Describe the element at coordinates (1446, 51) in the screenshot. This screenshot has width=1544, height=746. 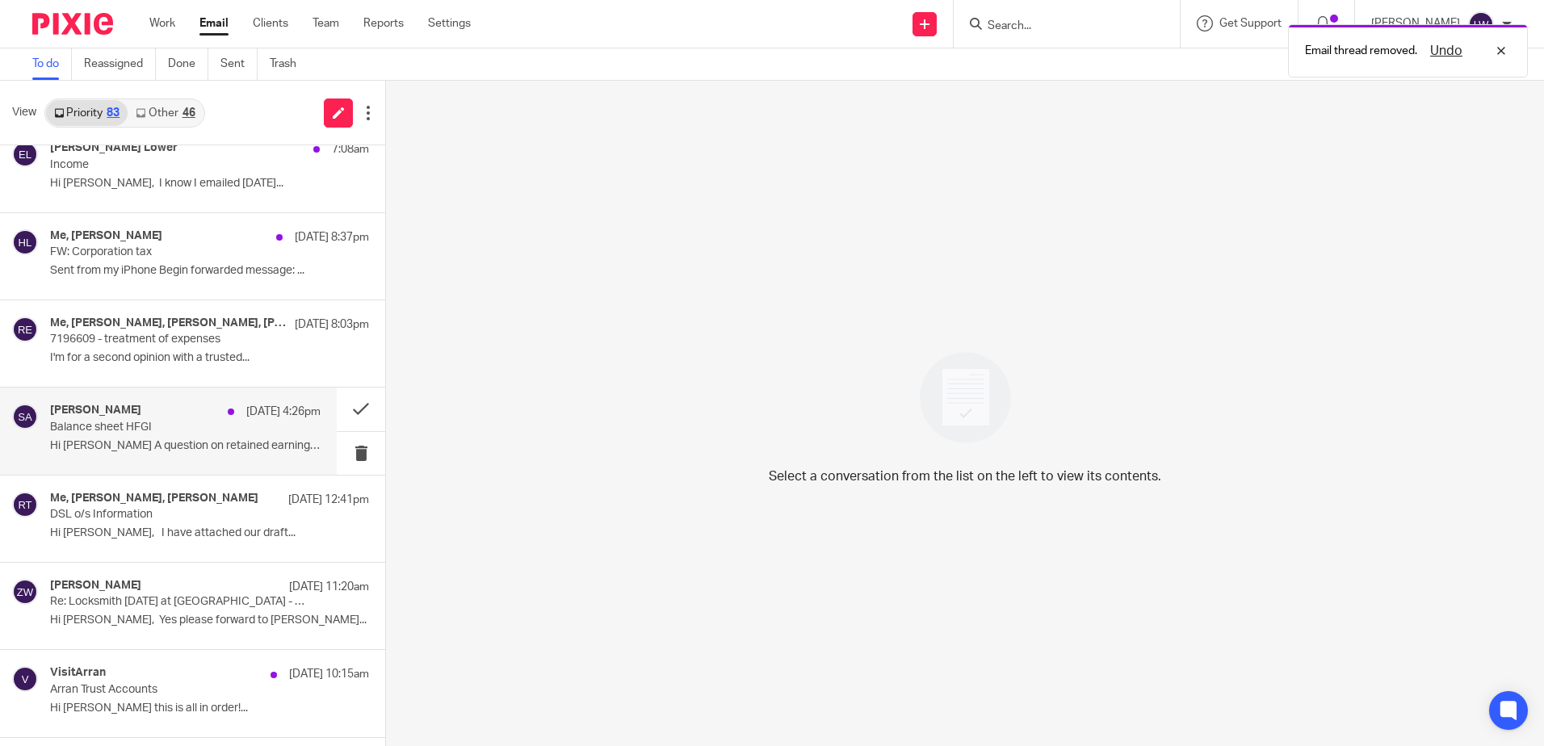
I see `button: Undo` at that location.